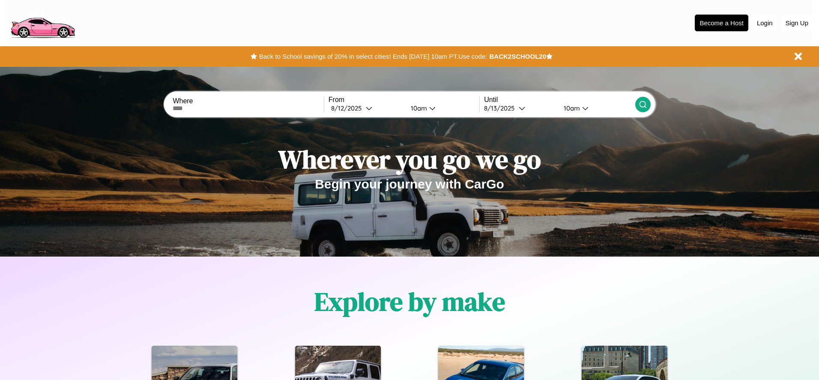  I want to click on h1: Explore by make, so click(410, 302).